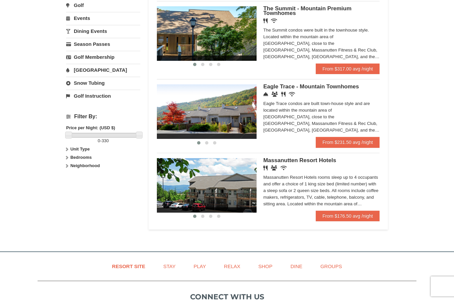  What do you see at coordinates (331, 266) in the screenshot?
I see `a: Groups` at bounding box center [331, 266].